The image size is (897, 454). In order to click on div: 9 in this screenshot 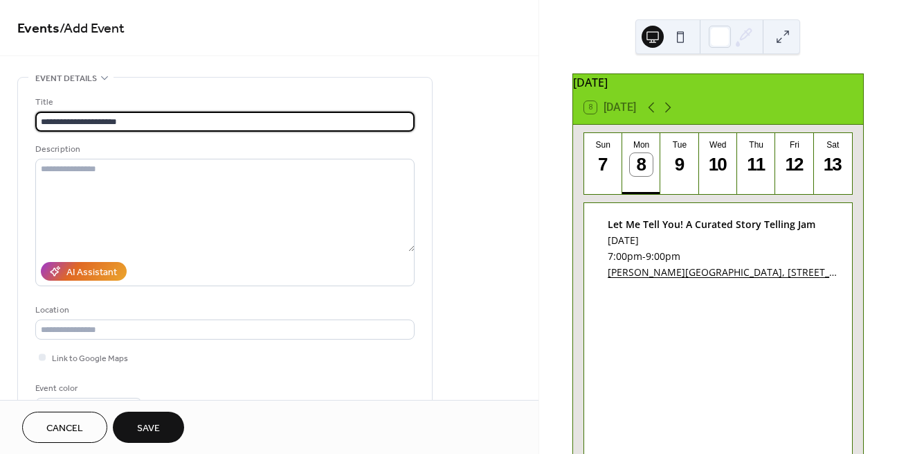, I will do `click(680, 164)`.